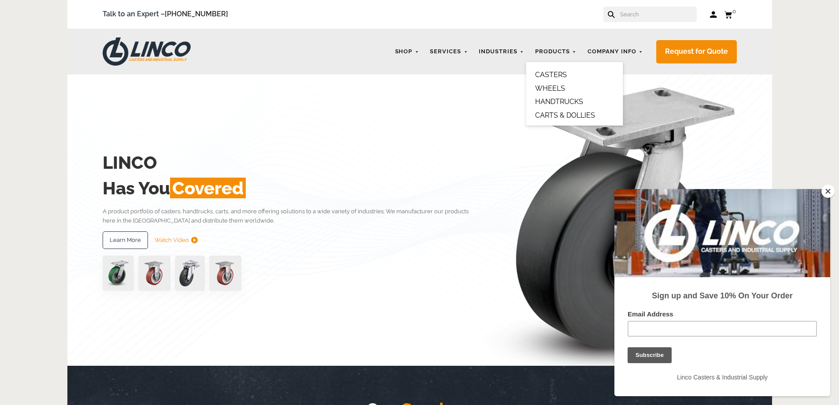 The width and height of the screenshot is (839, 405). What do you see at coordinates (32, 21) in the screenshot?
I see `button: Subscribe` at bounding box center [32, 21].